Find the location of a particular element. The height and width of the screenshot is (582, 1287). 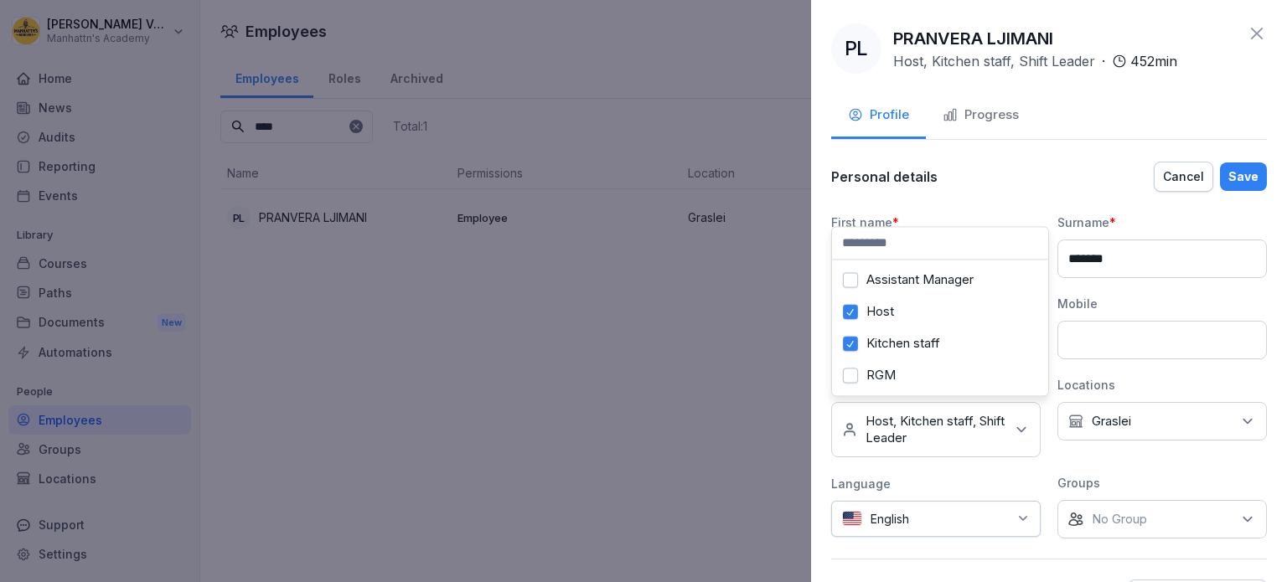

div: Surname is located at coordinates (1162, 222).